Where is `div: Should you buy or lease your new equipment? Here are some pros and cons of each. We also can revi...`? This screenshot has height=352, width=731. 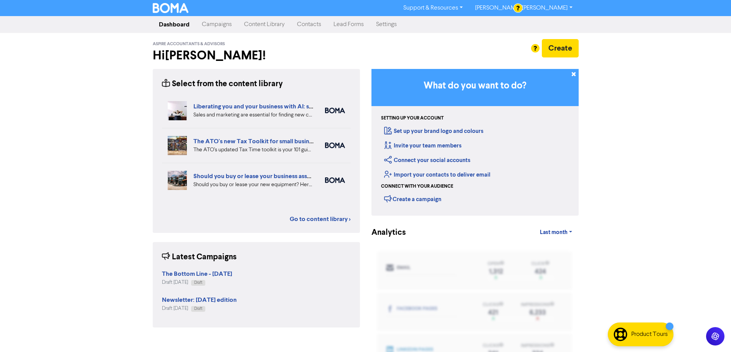
div: Should you buy or lease your new equipment? Here are some pros and cons of each. We also can revi... is located at coordinates (253, 185).